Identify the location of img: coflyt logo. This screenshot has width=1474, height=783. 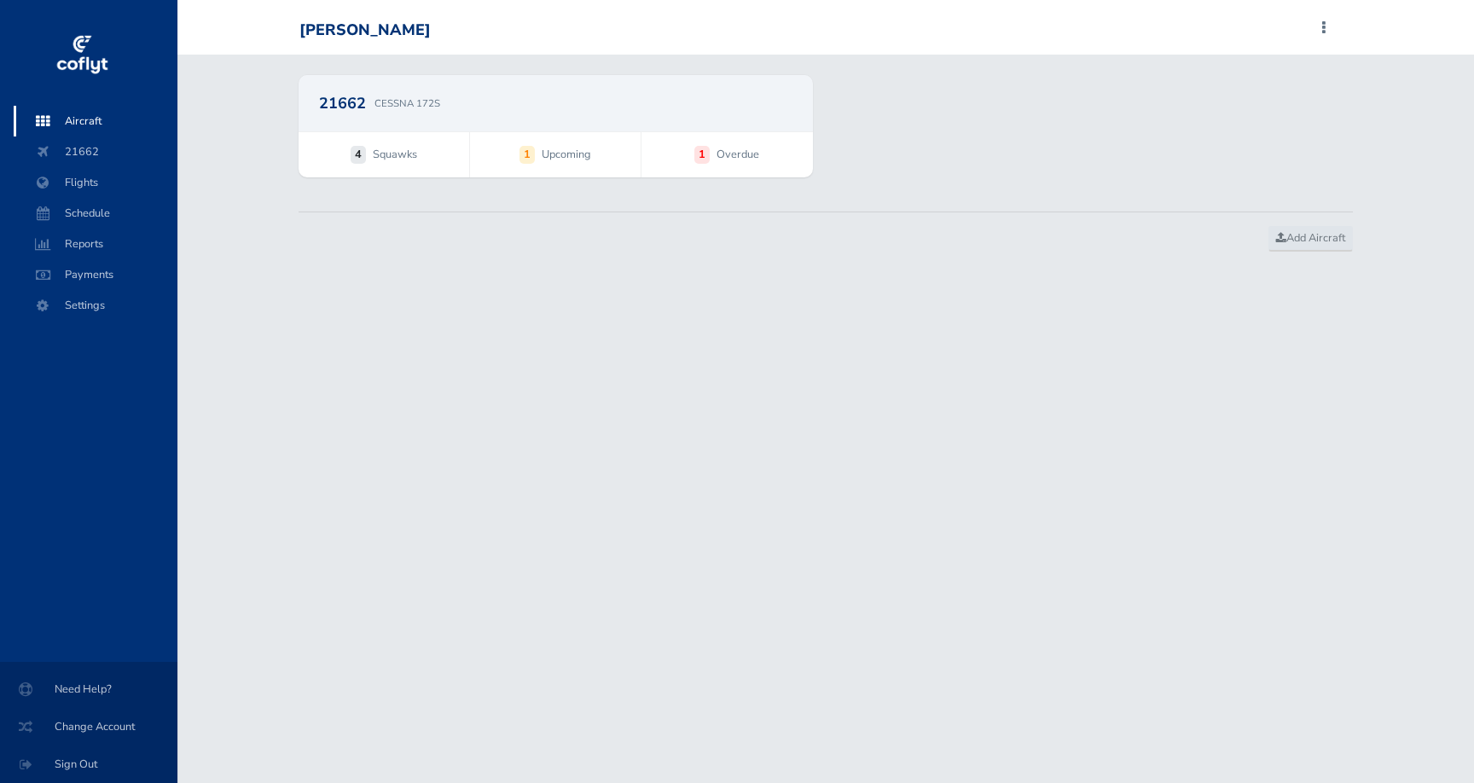
(82, 55).